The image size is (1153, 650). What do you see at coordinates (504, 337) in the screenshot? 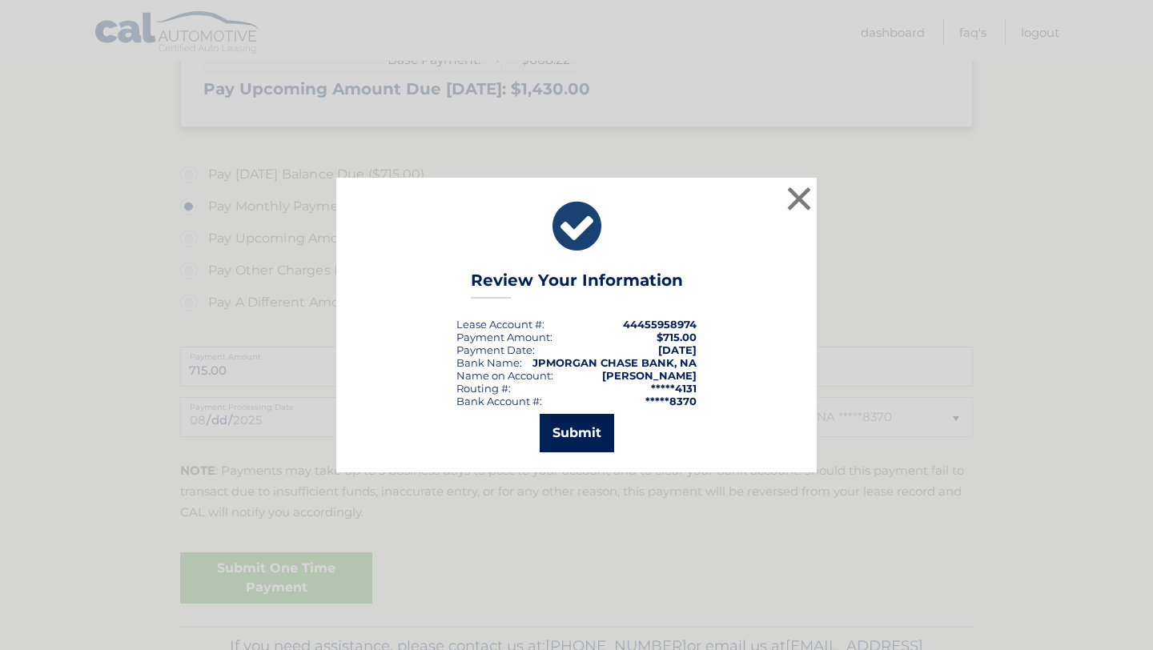
I see `div: Payment Amount:` at bounding box center [504, 337].